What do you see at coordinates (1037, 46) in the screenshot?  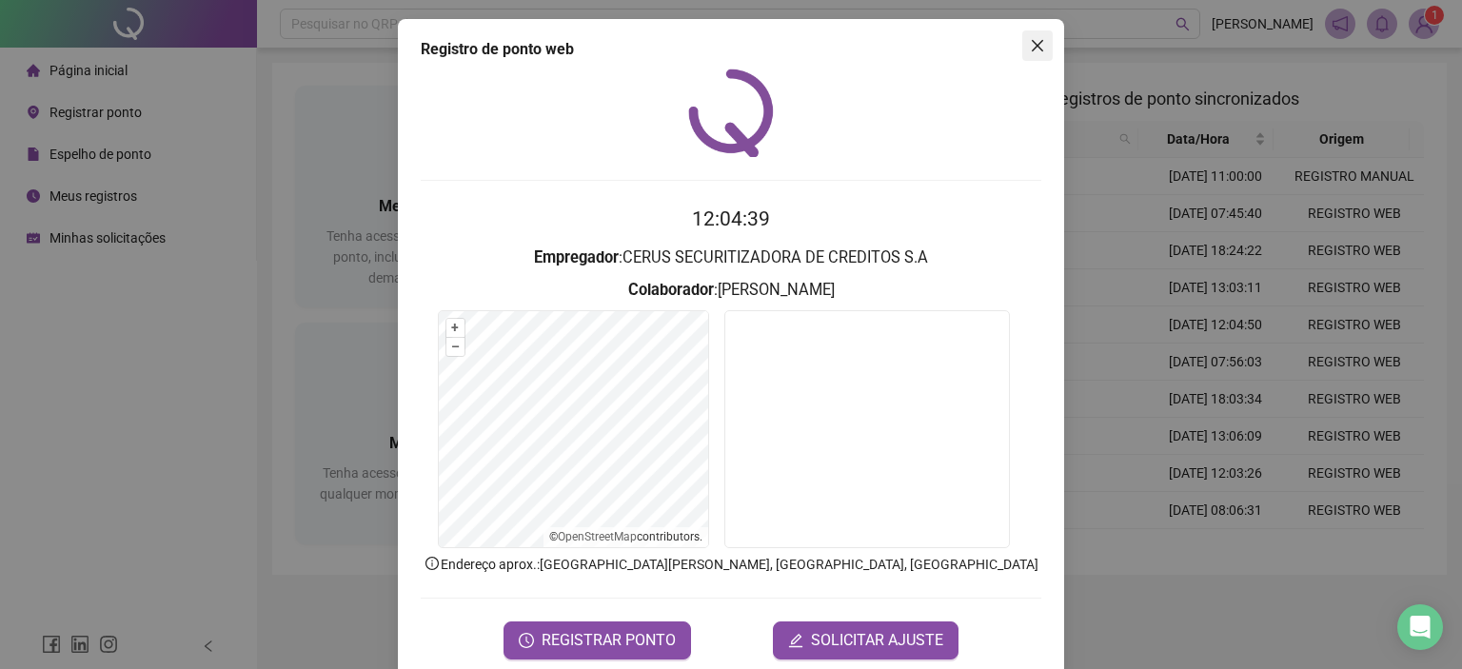 I see `button: Close` at bounding box center [1037, 46].